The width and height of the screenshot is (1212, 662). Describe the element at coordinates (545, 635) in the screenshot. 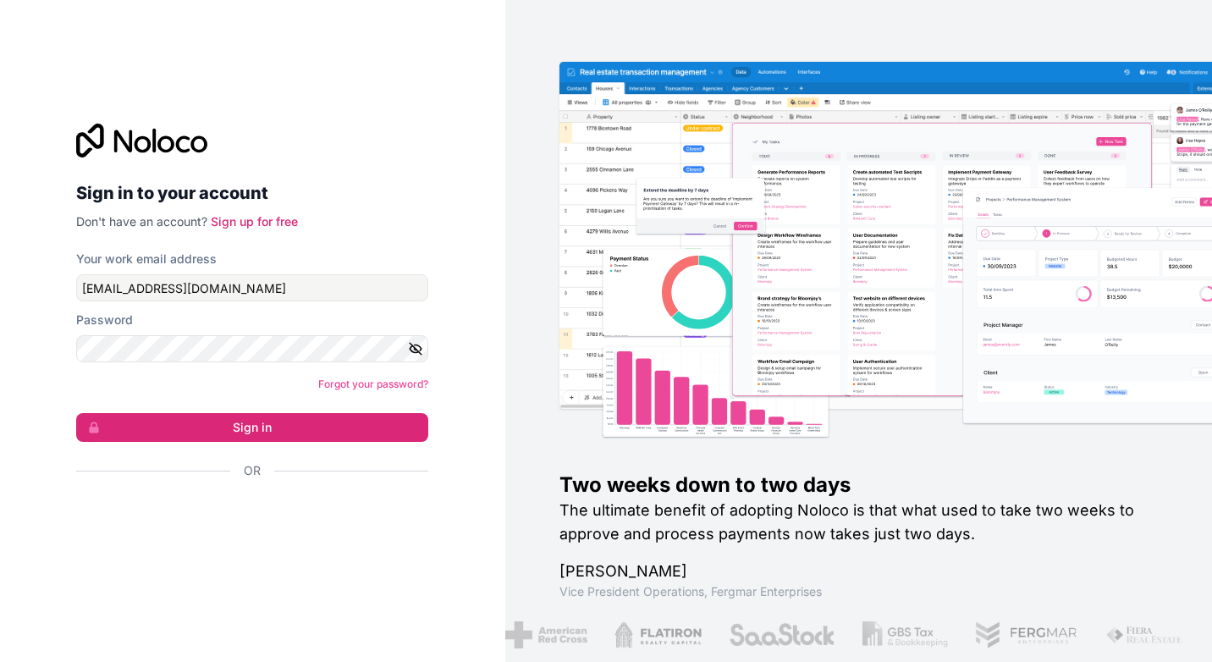

I see `img: /assets/american-red-cross-BAupjrZR.png` at that location.